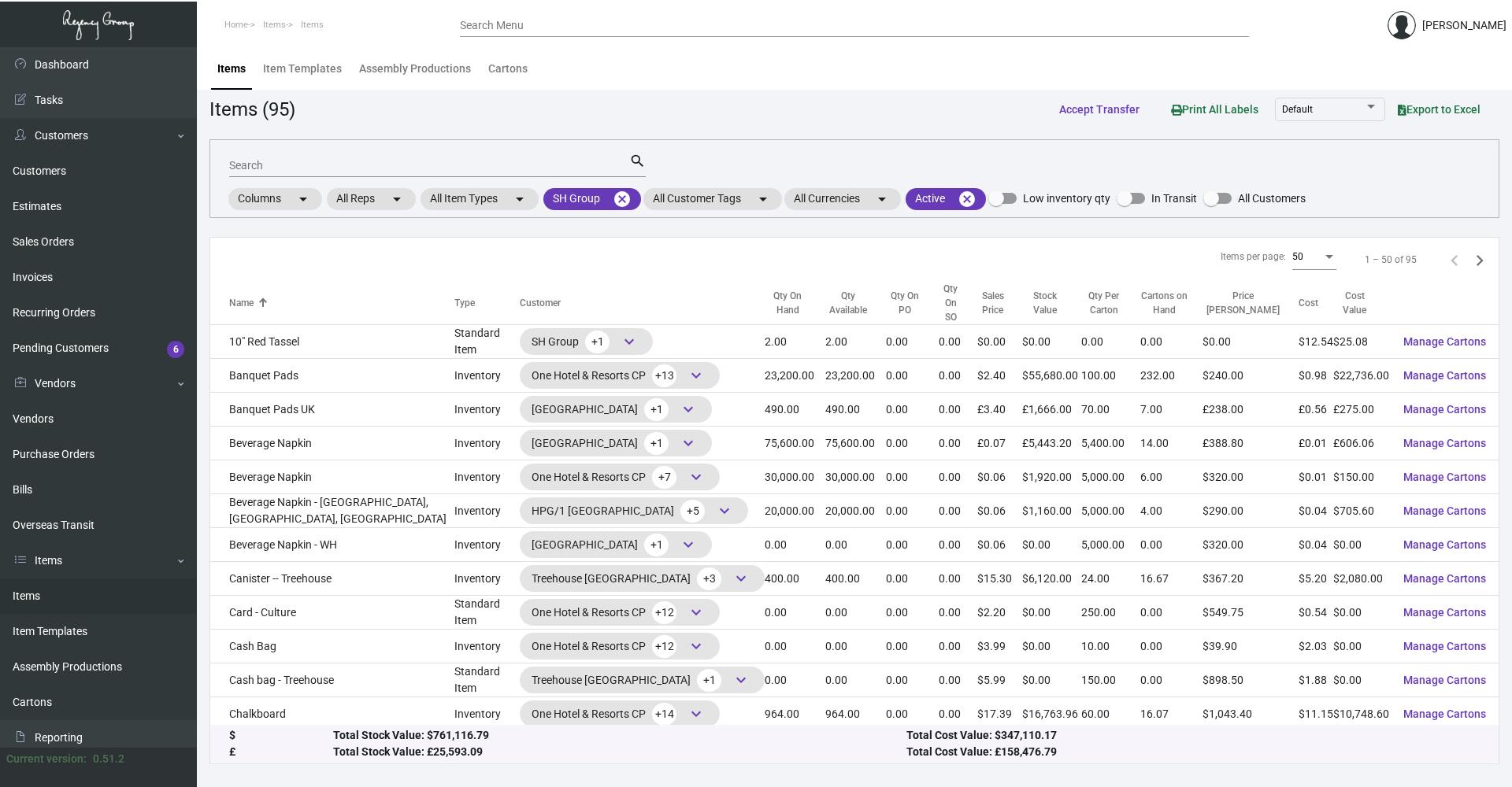  I want to click on div: Items per page:, so click(1253, 257).